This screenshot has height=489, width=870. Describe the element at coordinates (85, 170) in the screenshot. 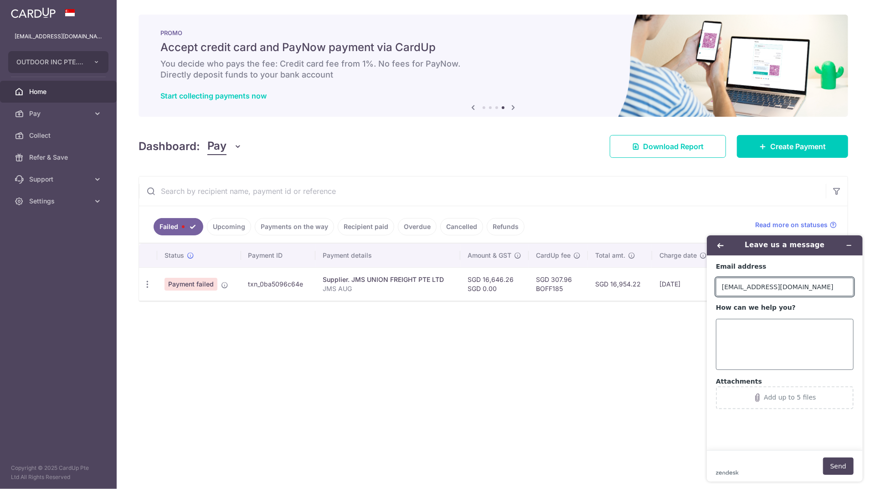

I see `button: Attachments` at that location.